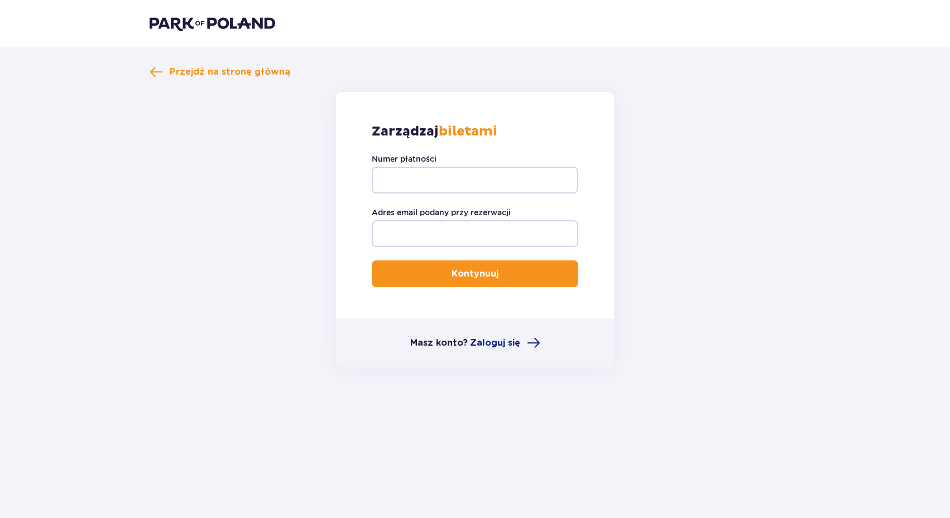  I want to click on label: Numer płatności, so click(404, 159).